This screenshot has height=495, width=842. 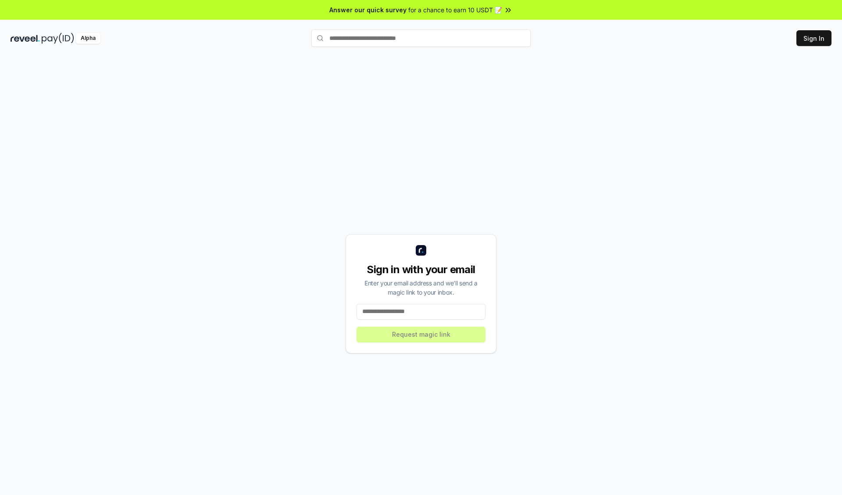 I want to click on div: Sign in with your email, so click(x=421, y=270).